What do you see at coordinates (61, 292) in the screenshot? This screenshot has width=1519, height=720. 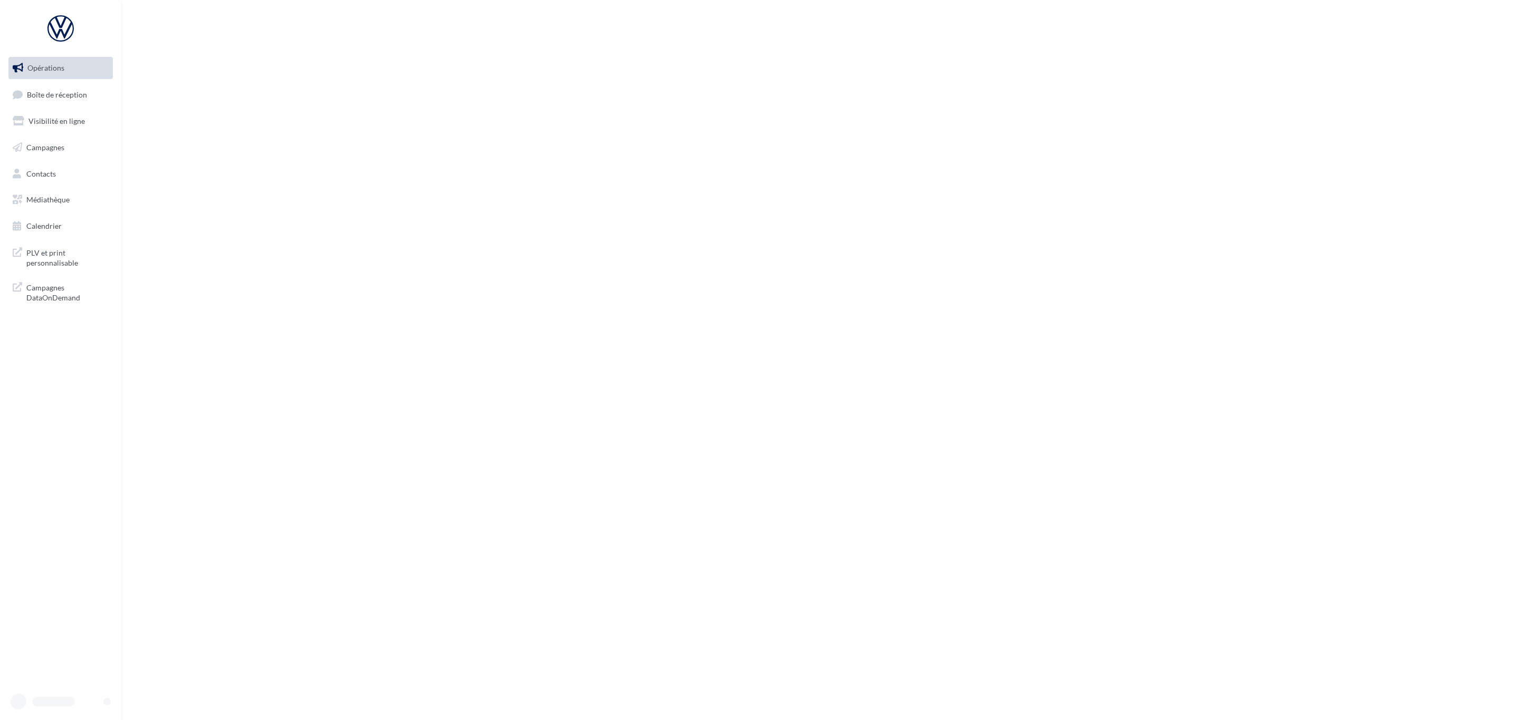 I see `a: Campagnes DataOnDemand` at bounding box center [61, 292].